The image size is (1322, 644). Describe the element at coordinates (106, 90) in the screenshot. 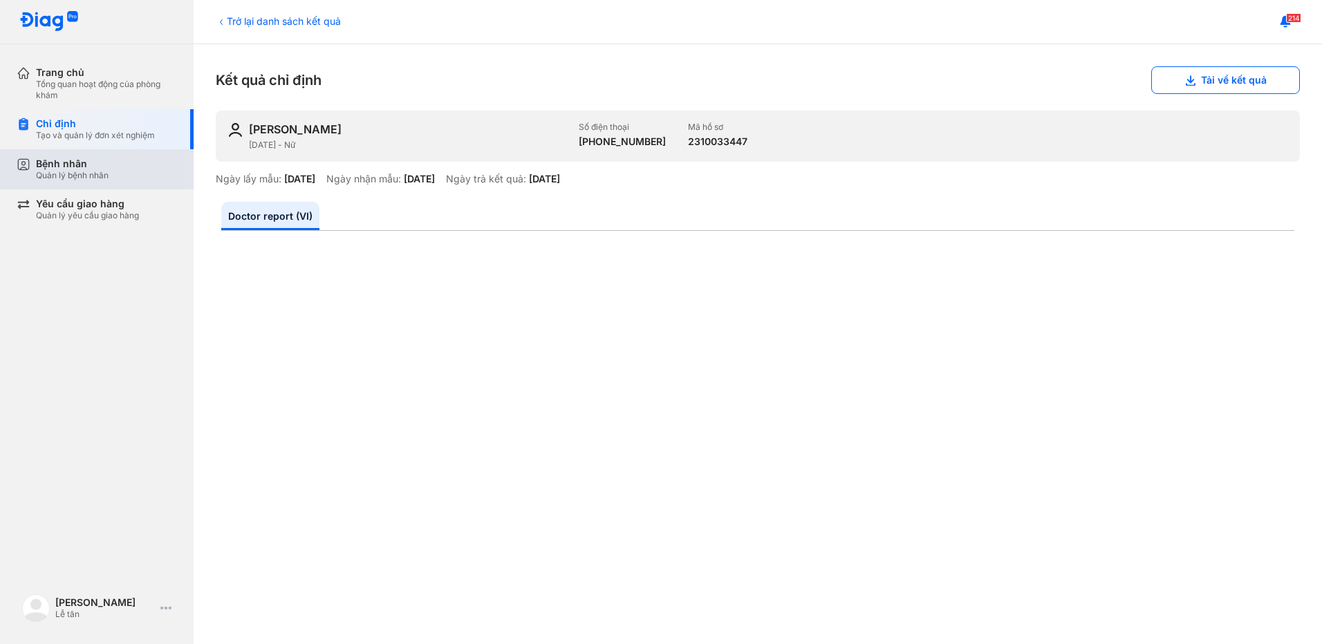

I see `div: Tổng quan hoạt động của phòng khám` at that location.